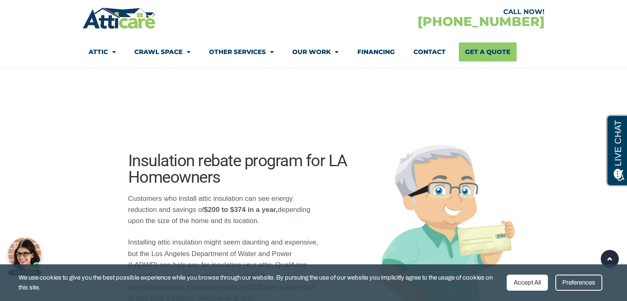 The width and height of the screenshot is (627, 301). I want to click on p: Customers who install attic insulation can see energy reduction and savings of depending upon the..., so click(225, 210).